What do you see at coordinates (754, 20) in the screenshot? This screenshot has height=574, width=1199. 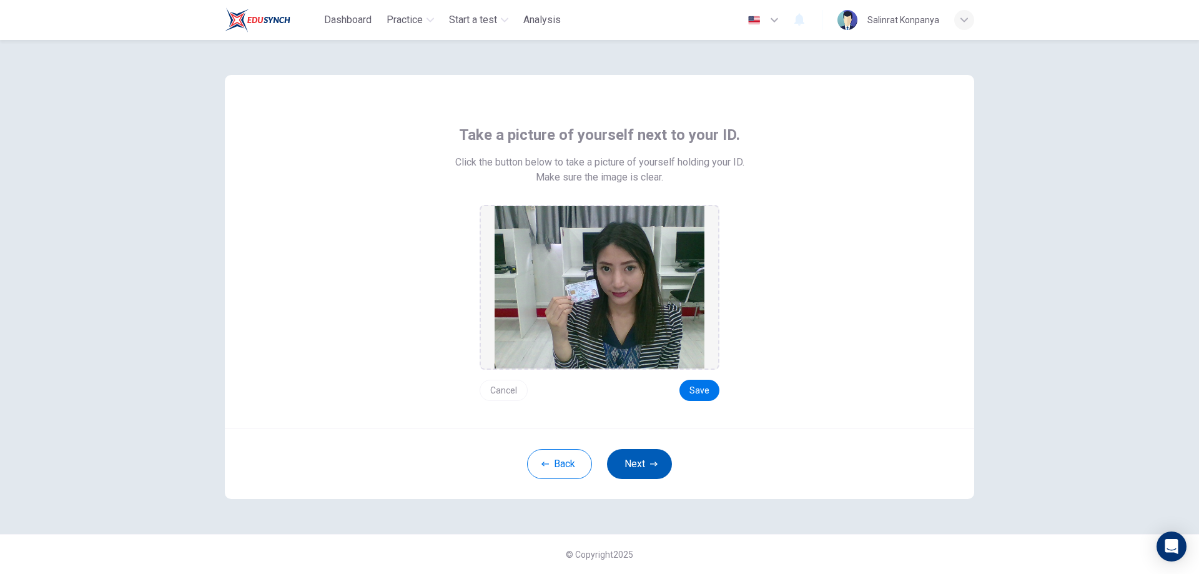 I see `img: en` at bounding box center [754, 20].